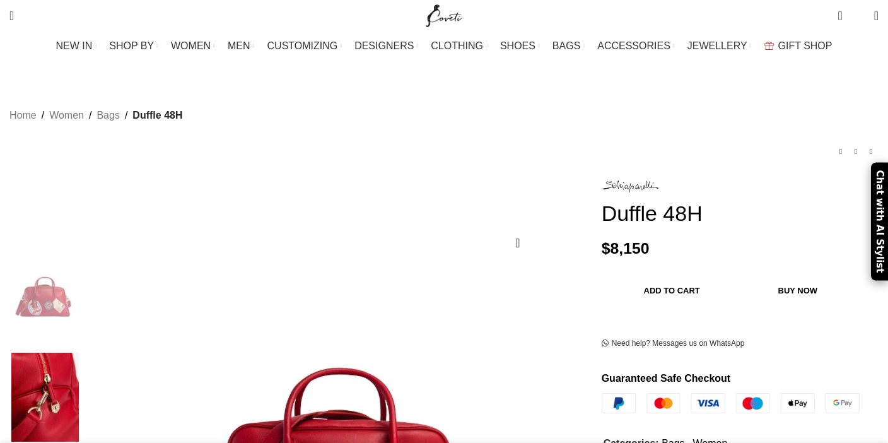 This screenshot has width=888, height=443. I want to click on a: SHOP BY, so click(134, 46).